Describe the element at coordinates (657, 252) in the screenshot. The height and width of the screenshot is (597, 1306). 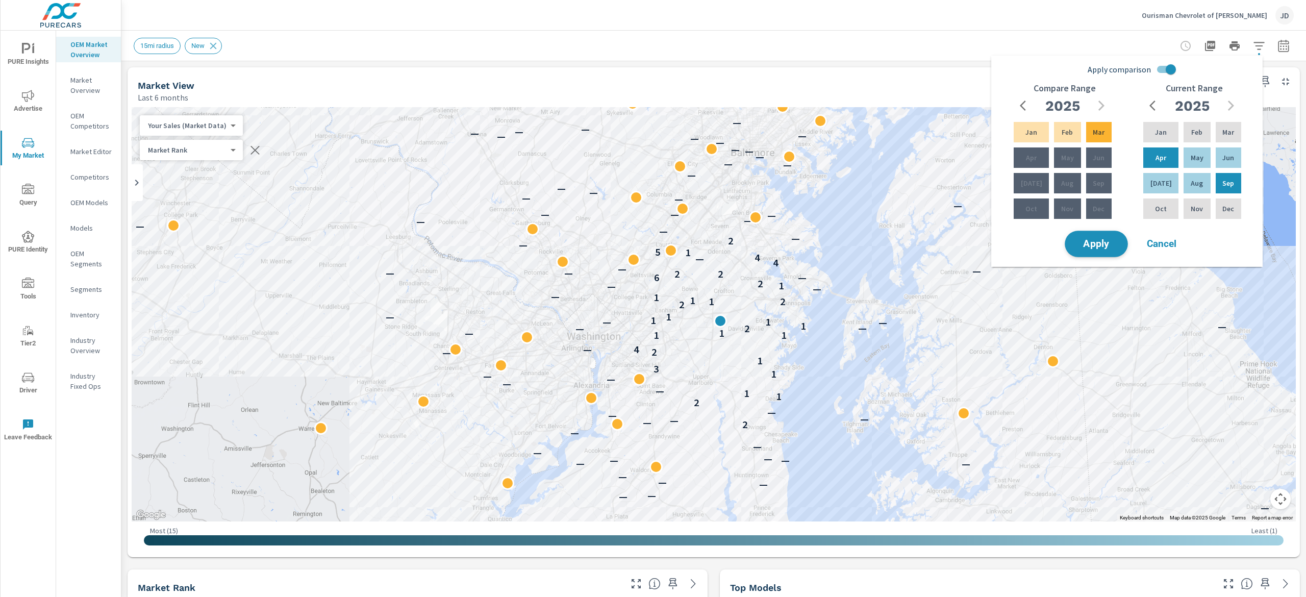
I see `p: 5` at that location.